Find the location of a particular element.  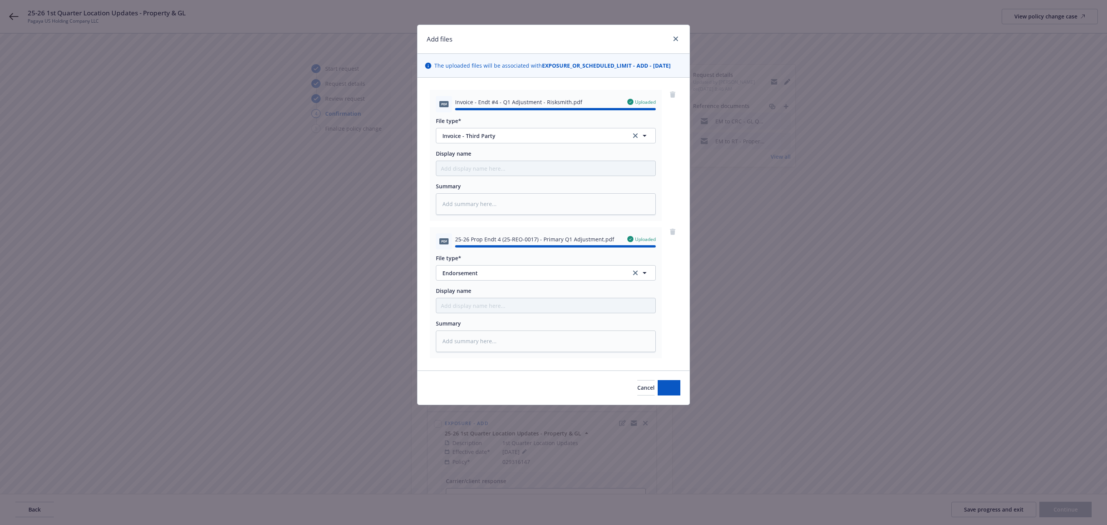

span: 25-26 Prop Endt 4 (25-REO-0017) - Primary Q1 Adjustment.pdf is located at coordinates (535, 239).